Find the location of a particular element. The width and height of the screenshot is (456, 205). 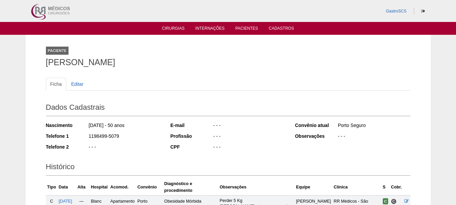

span: Confirmada is located at coordinates (385, 201).